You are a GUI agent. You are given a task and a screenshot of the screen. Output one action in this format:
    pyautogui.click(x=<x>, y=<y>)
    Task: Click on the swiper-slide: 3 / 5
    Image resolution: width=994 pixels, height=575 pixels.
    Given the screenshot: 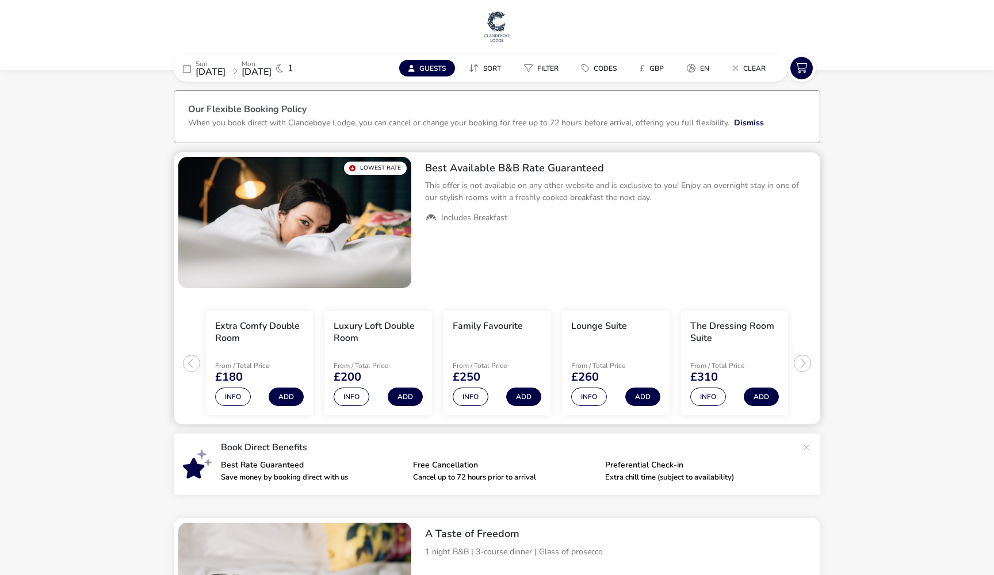 What is the action you would take?
    pyautogui.click(x=497, y=363)
    